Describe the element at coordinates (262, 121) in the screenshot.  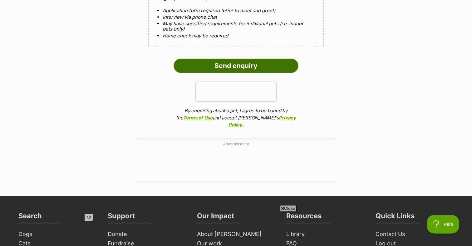
I see `a: Privacy Policy.` at that location.